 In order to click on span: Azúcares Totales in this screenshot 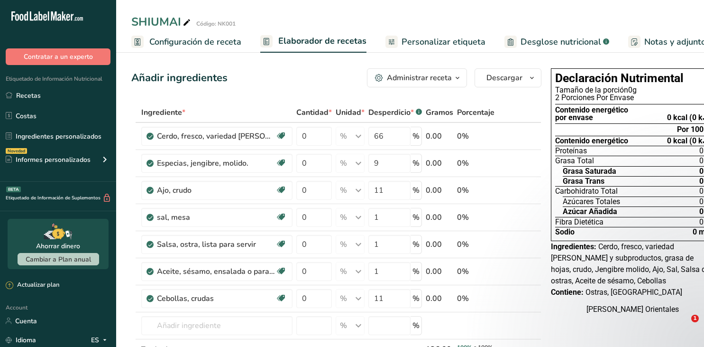, I will do `click(591, 202)`.